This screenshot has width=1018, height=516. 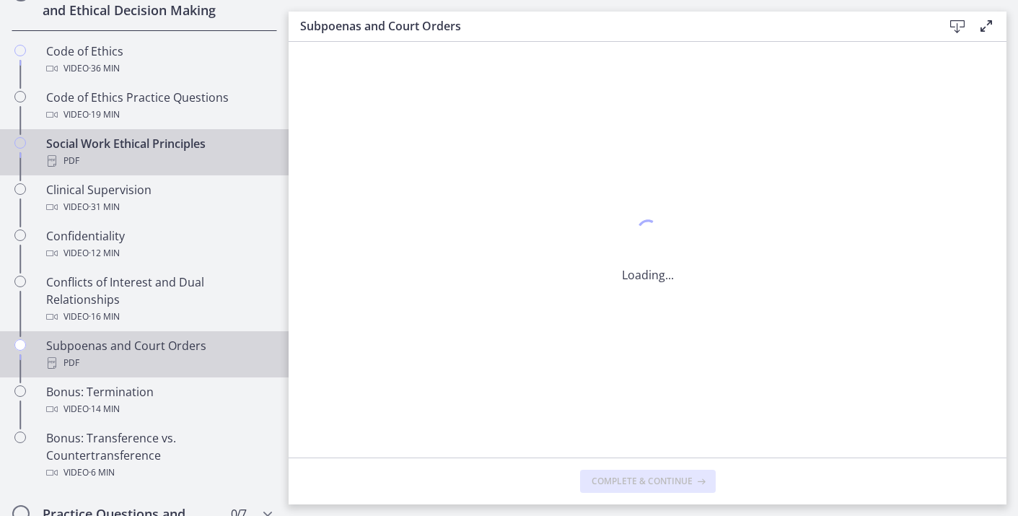 What do you see at coordinates (104, 253) in the screenshot?
I see `span: · 12 min` at bounding box center [104, 253].